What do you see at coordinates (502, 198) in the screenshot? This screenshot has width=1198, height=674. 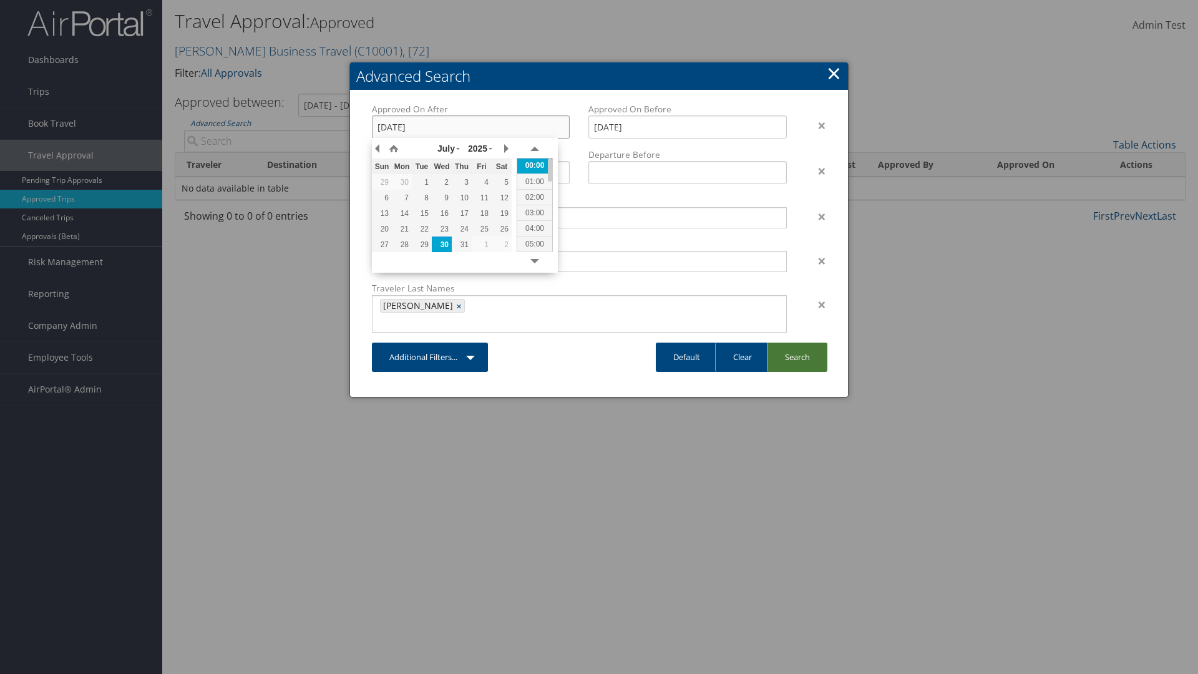 I see `div: 12` at bounding box center [502, 198].